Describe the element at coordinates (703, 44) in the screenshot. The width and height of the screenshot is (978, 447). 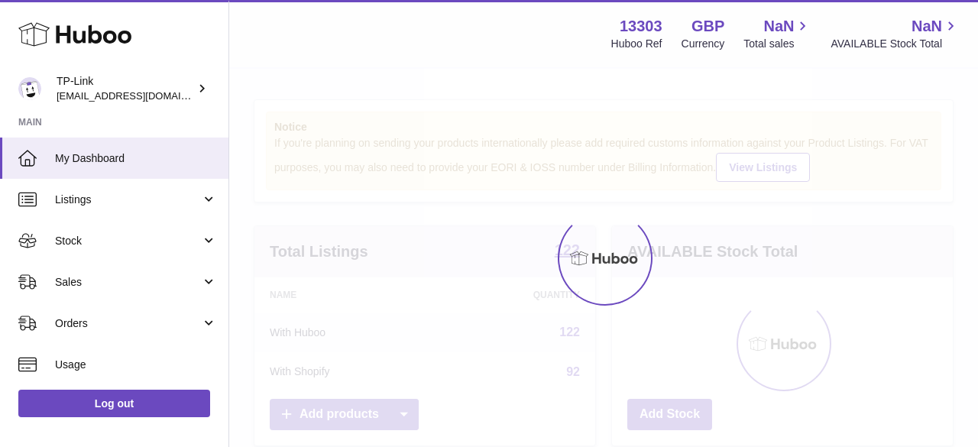
I see `div: Currency` at that location.